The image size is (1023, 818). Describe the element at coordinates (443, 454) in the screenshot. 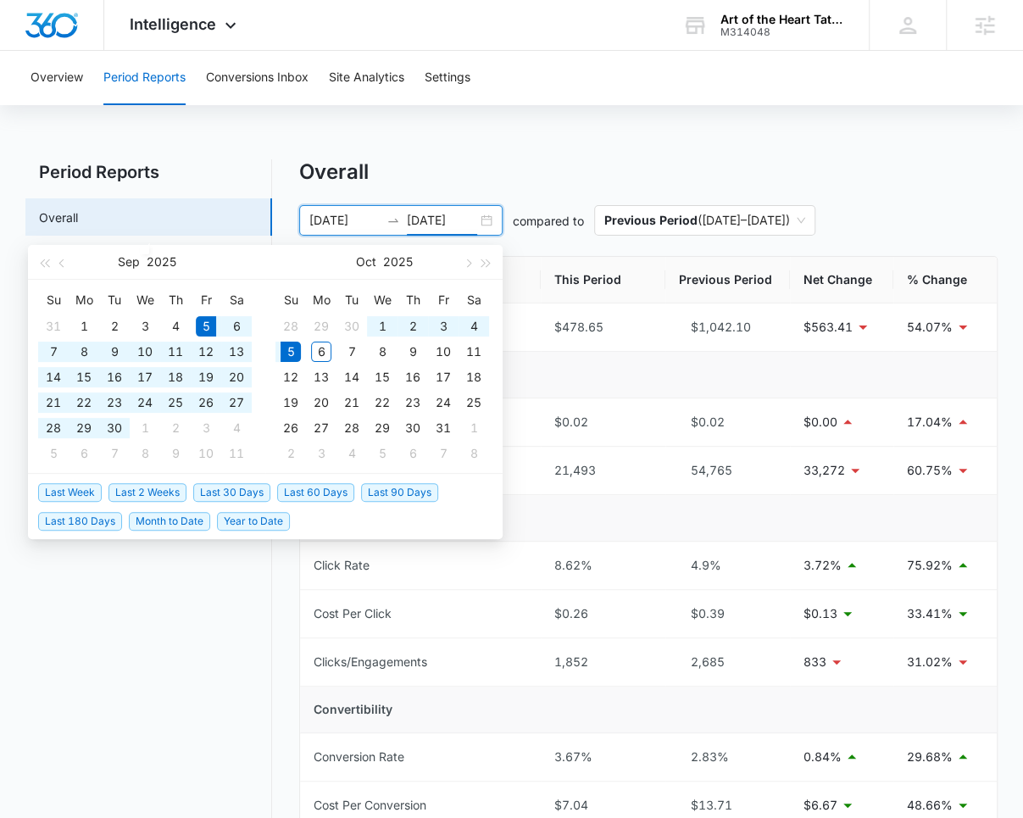

I see `td: 2025-11-07` at that location.